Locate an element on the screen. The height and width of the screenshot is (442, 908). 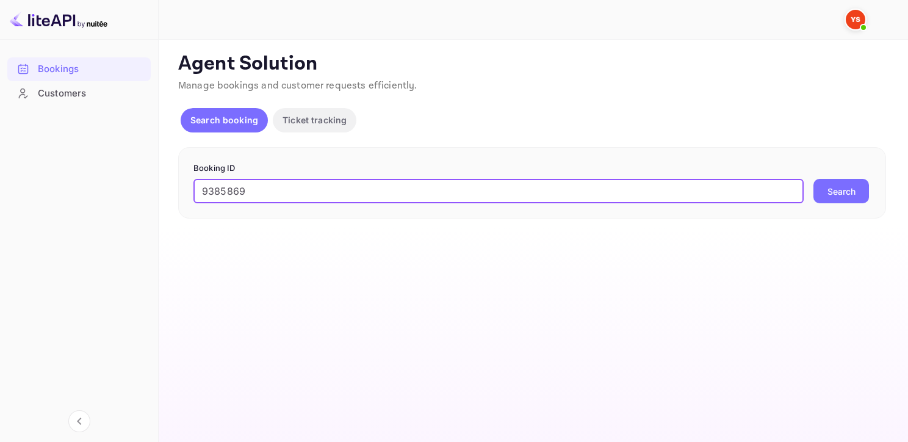
img: Yandex Support is located at coordinates (855, 20).